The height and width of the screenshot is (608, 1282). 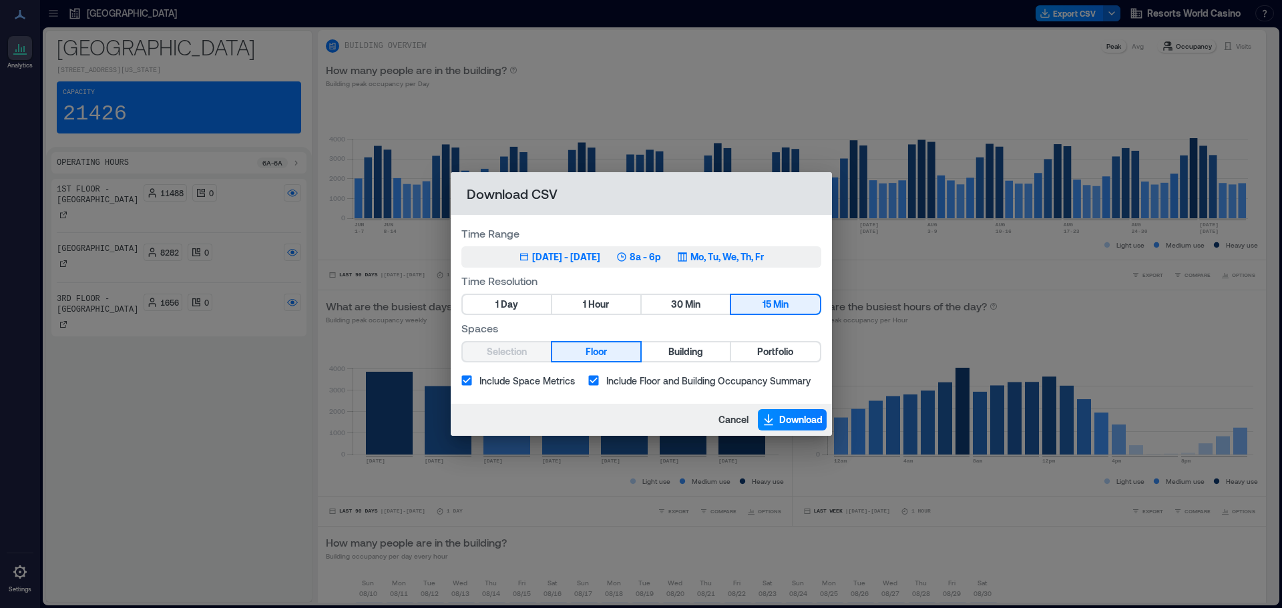 I want to click on span: Cancel, so click(x=733, y=420).